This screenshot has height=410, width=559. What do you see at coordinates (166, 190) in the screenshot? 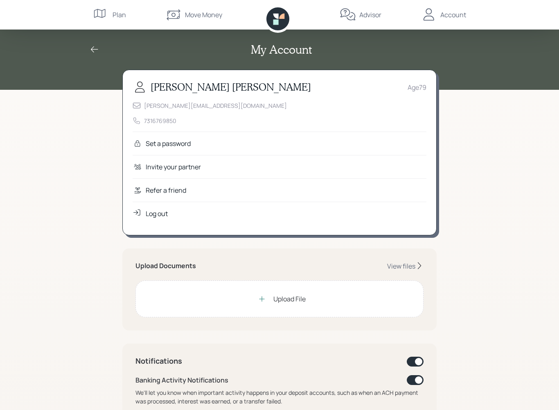
I see `div: Refer a friend` at bounding box center [166, 190].